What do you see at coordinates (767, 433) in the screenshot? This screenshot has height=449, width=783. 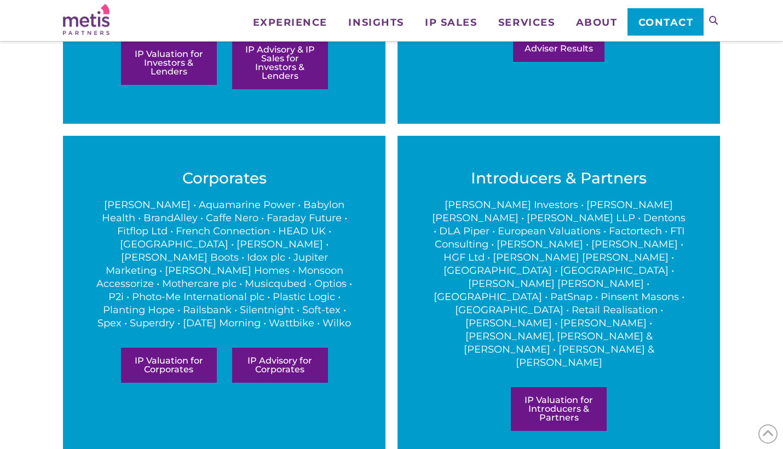 I see `span: Back to Top` at bounding box center [767, 433].